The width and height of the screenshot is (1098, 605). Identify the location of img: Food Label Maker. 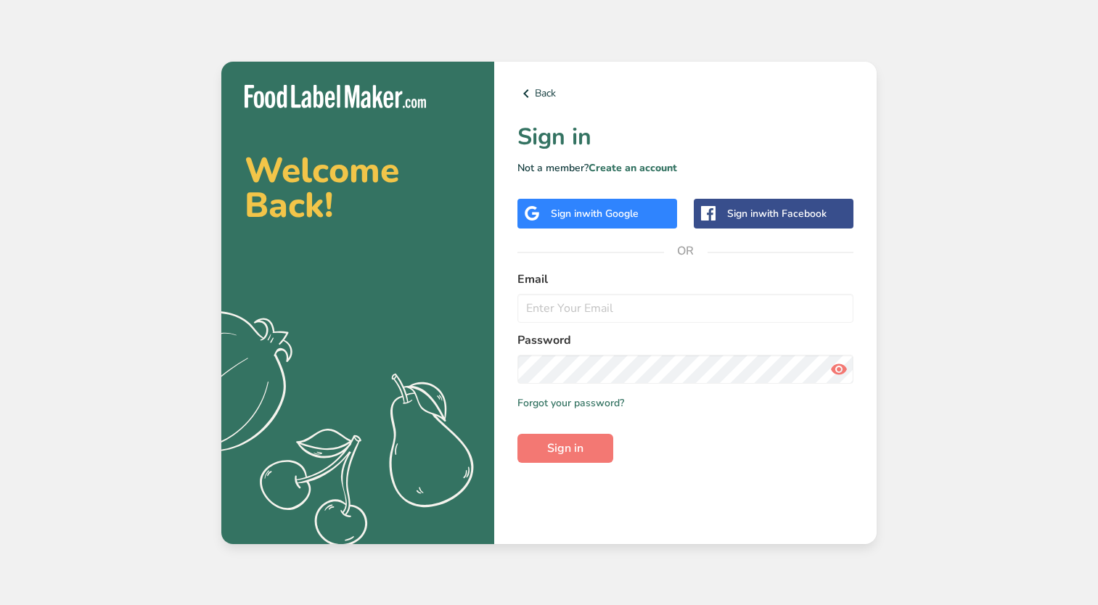
(335, 97).